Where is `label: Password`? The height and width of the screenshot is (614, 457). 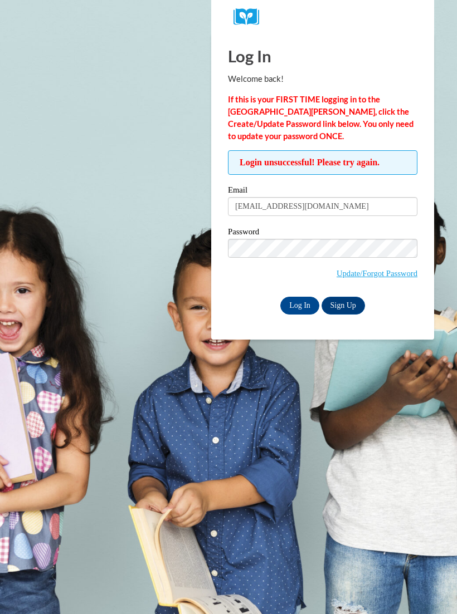
label: Password is located at coordinates (322, 233).